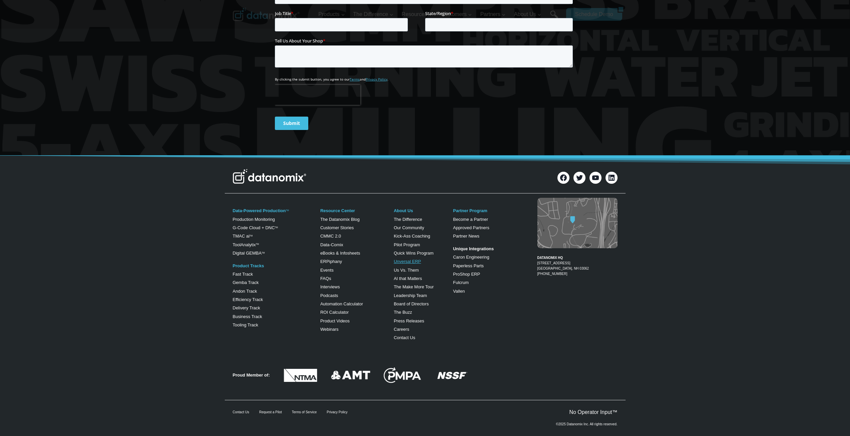  Describe the element at coordinates (413, 253) in the screenshot. I see `a: Quick Wins Program` at that location.